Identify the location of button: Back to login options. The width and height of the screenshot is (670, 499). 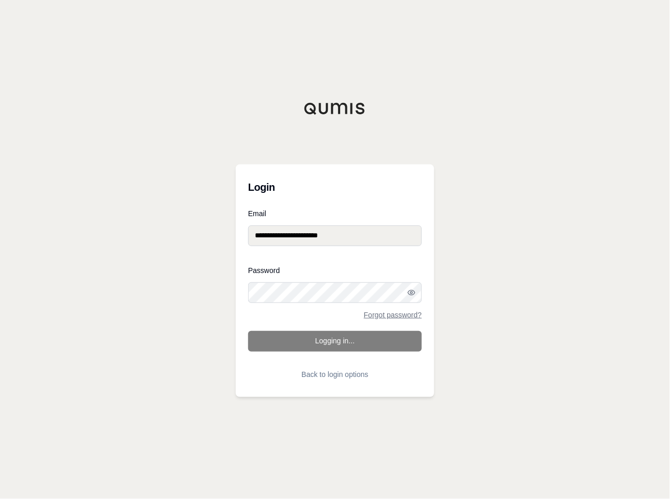
(335, 374).